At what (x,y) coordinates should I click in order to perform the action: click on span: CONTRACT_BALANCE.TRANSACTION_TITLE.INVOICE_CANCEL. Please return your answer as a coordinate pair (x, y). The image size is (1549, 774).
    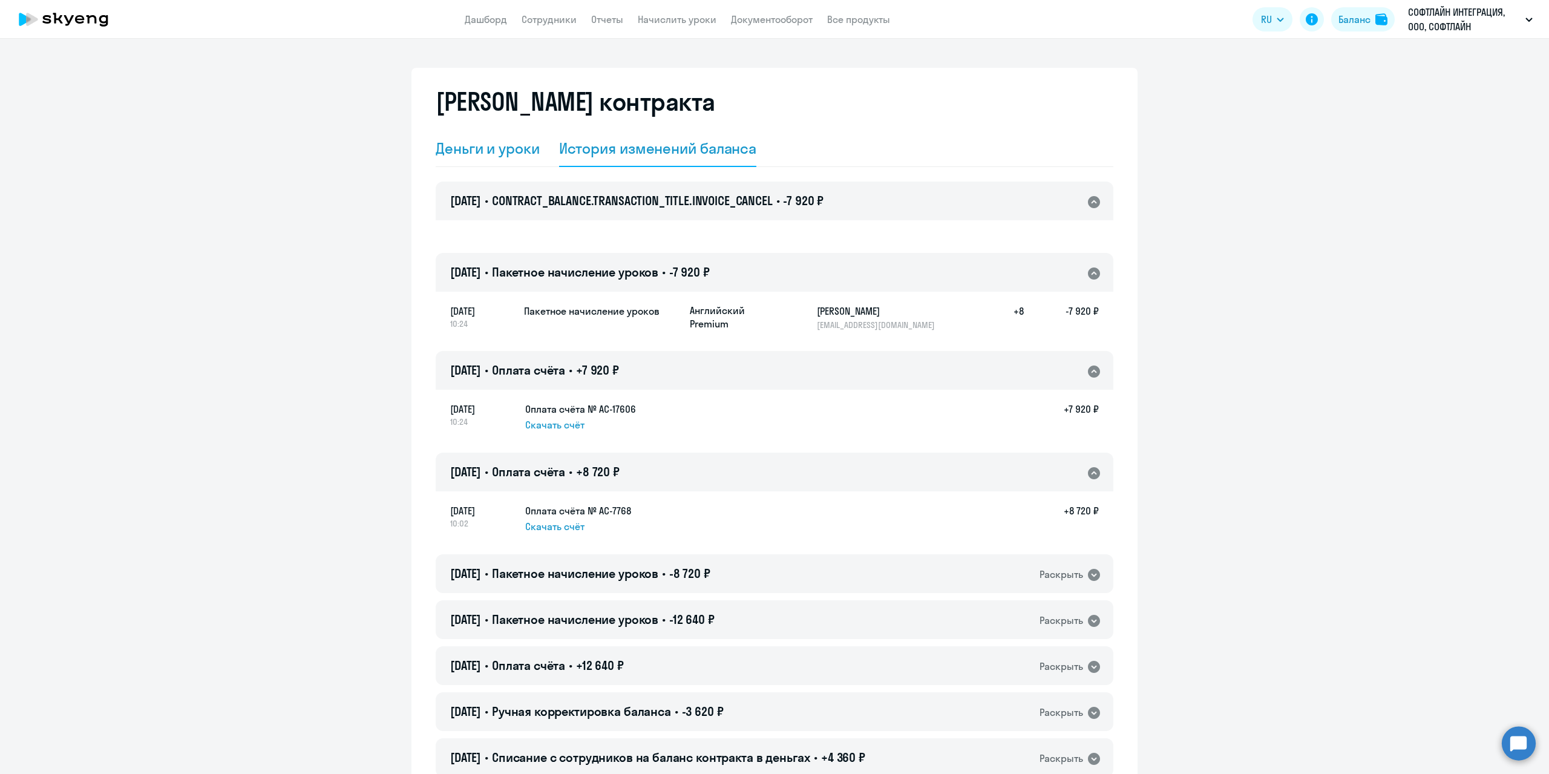
    Looking at the image, I should click on (632, 200).